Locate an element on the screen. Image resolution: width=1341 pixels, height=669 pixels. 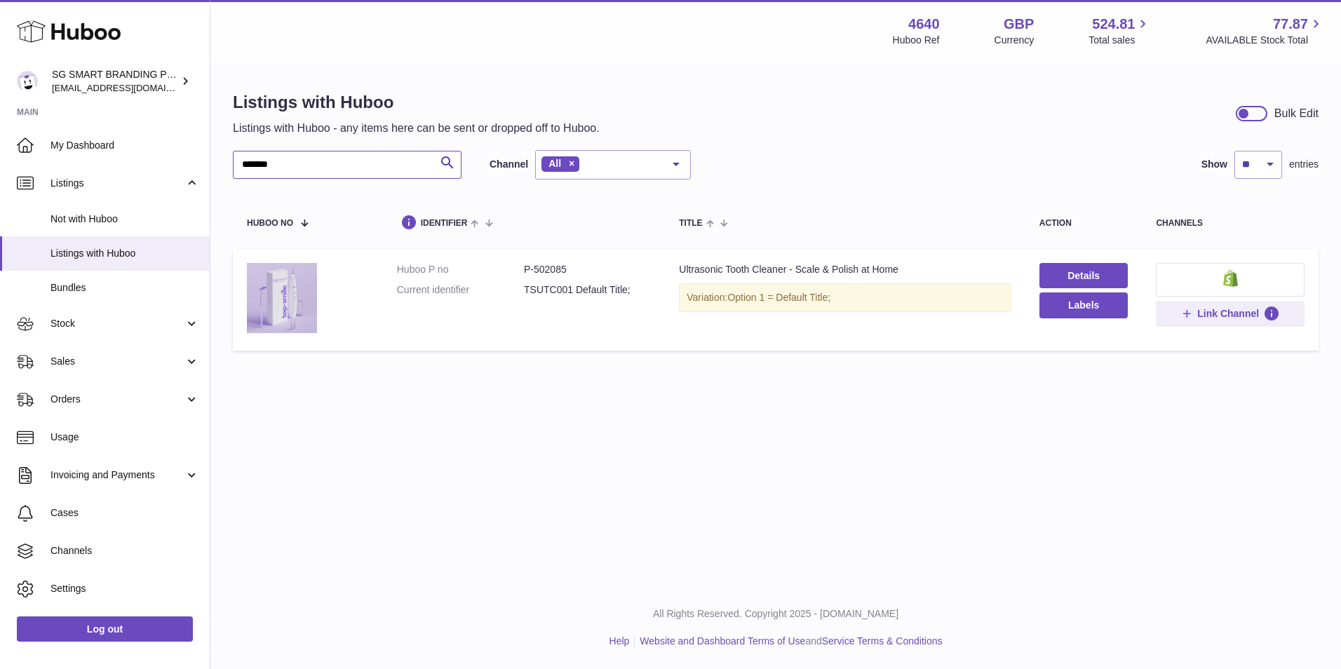
label: Channel is located at coordinates (508, 164).